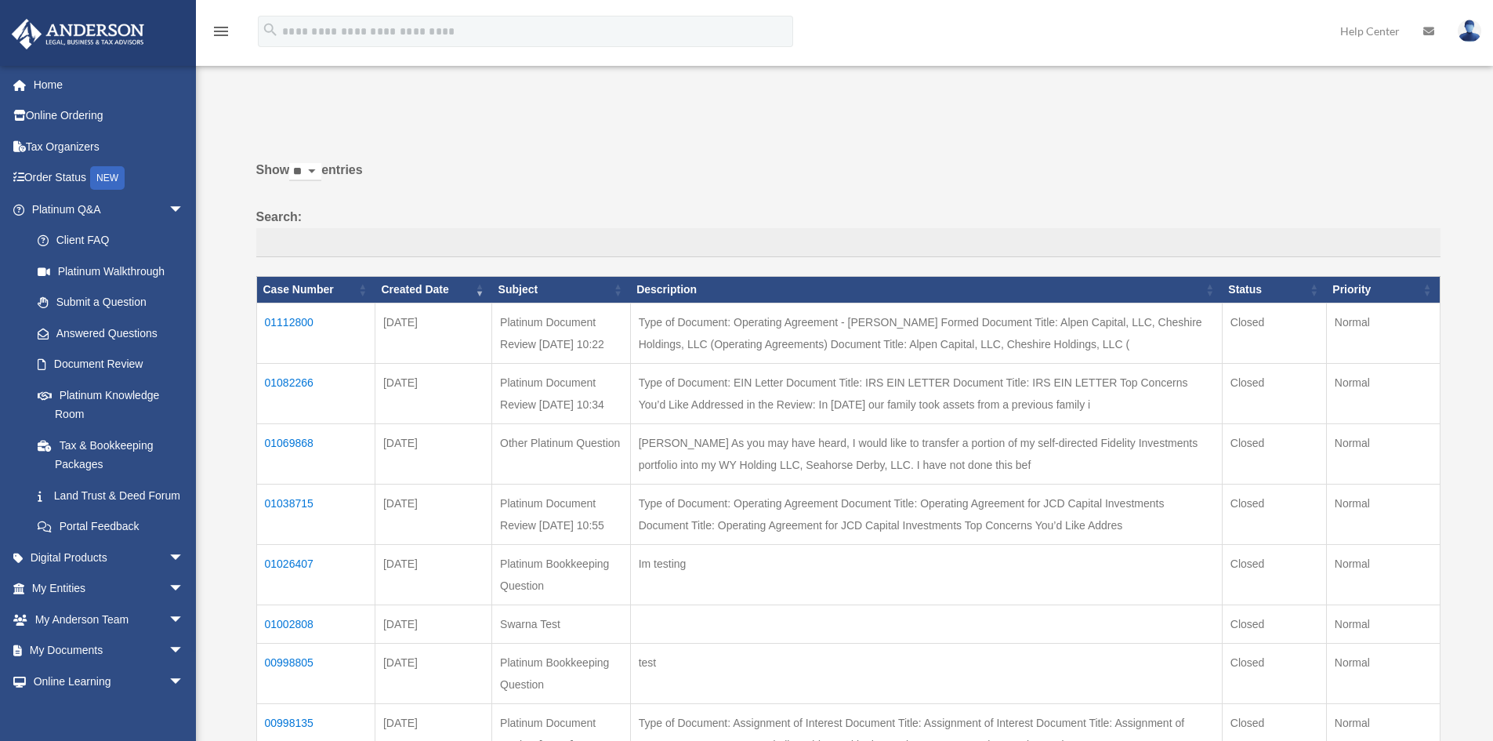 The image size is (1493, 741). What do you see at coordinates (111, 365) in the screenshot?
I see `a: Document Review` at bounding box center [111, 365].